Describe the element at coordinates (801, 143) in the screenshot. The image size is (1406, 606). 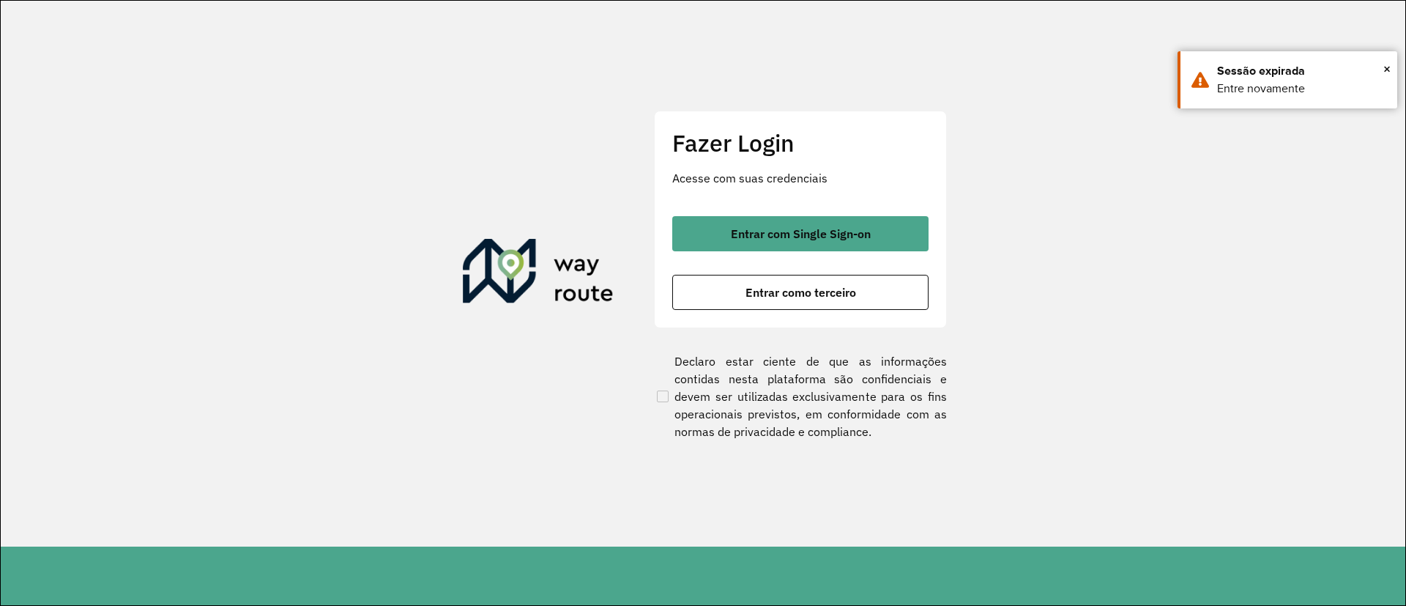
I see `h2: Fazer Login` at that location.